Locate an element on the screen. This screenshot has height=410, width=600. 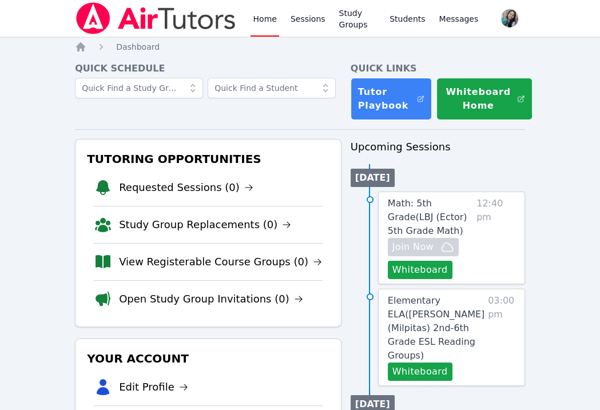
h4: Quick Schedule is located at coordinates (208, 69).